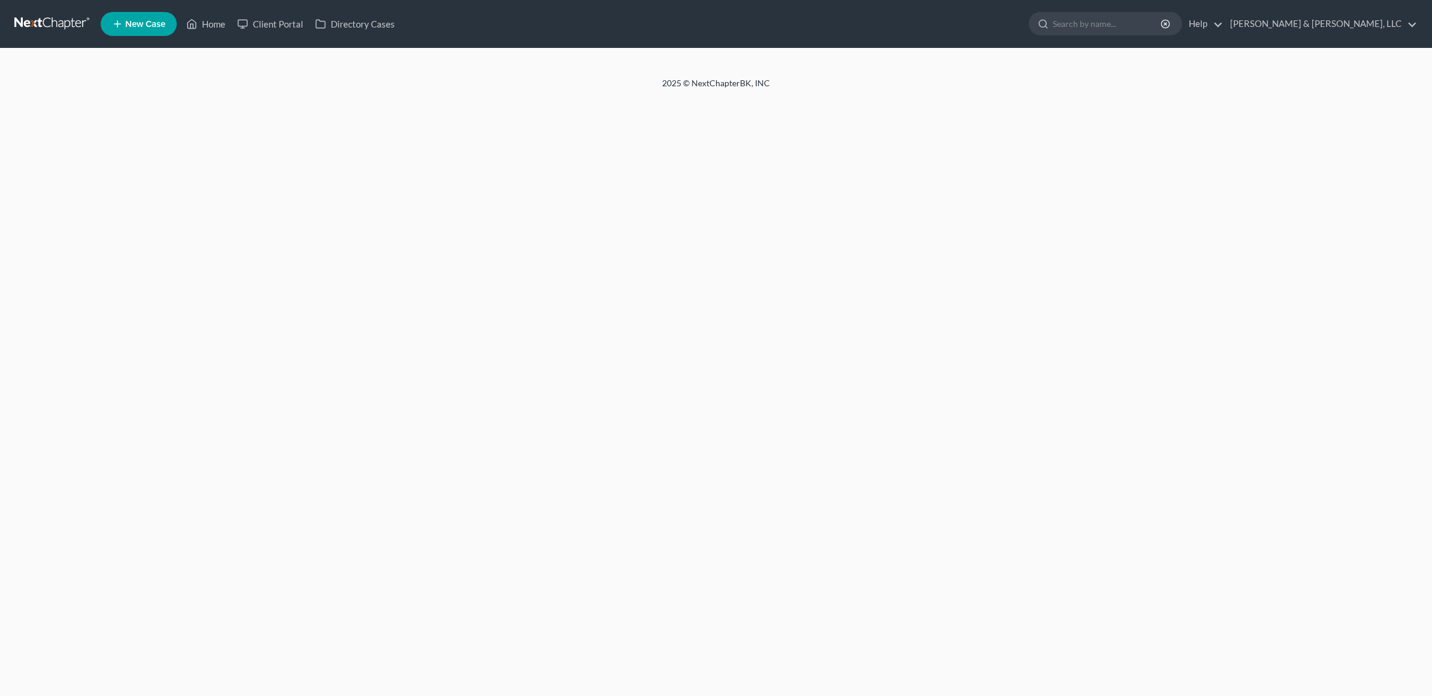 This screenshot has height=696, width=1432. Describe the element at coordinates (1107, 23) in the screenshot. I see `input: Search by name...` at that location.